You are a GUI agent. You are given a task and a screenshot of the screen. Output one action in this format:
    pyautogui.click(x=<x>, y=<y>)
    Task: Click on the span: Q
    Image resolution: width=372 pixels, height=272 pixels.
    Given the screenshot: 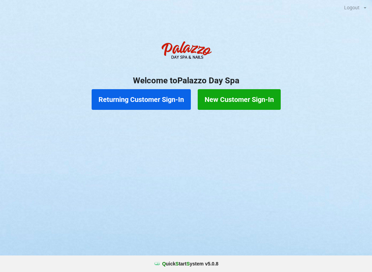 What is the action you would take?
    pyautogui.click(x=164, y=264)
    